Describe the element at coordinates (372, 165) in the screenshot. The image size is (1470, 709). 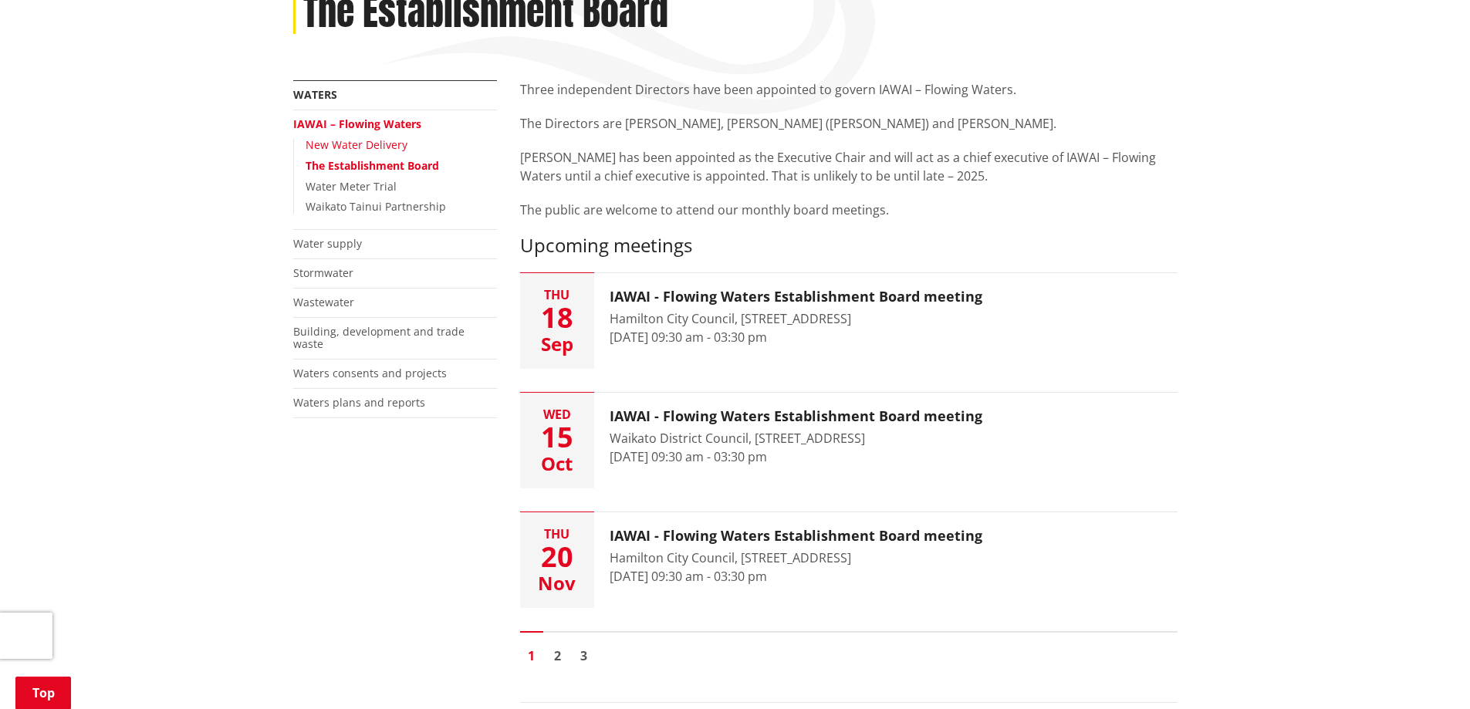
I see `a: The Establishment Board` at that location.